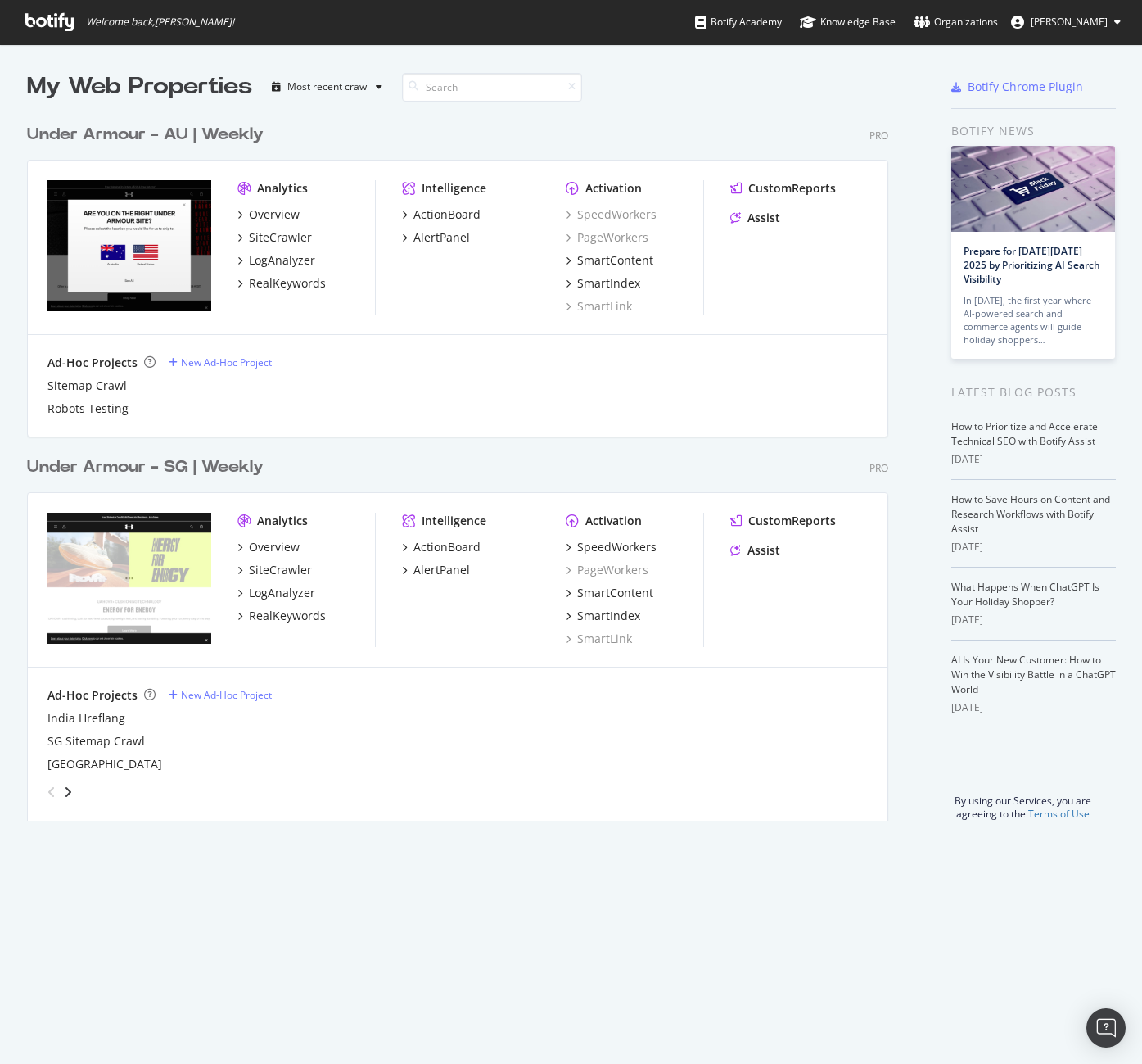 This screenshot has width=1142, height=1064. I want to click on div: angle-right, so click(68, 793).